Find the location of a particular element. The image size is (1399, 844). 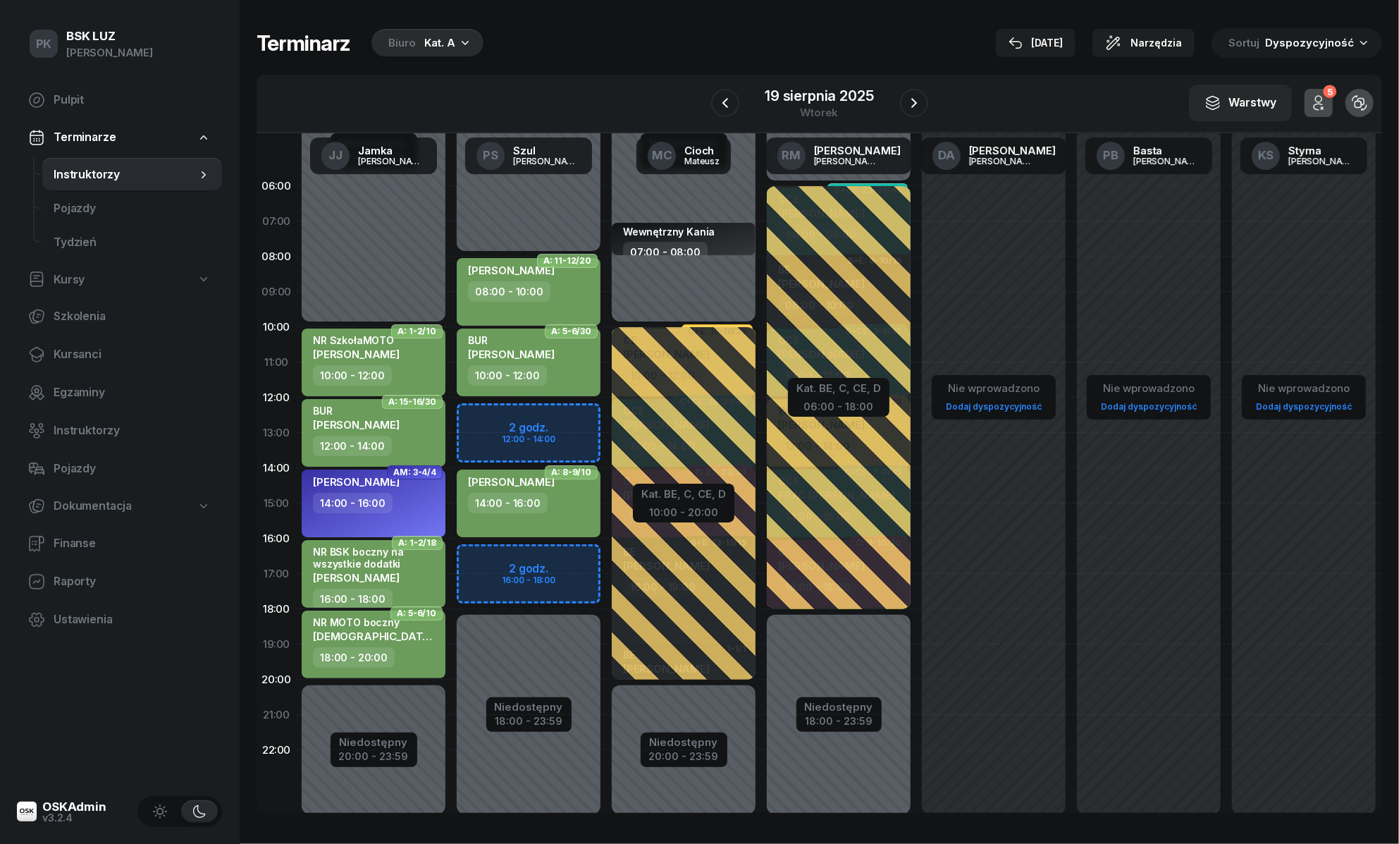

div: 10:00 - 20:00 is located at coordinates (684, 510).